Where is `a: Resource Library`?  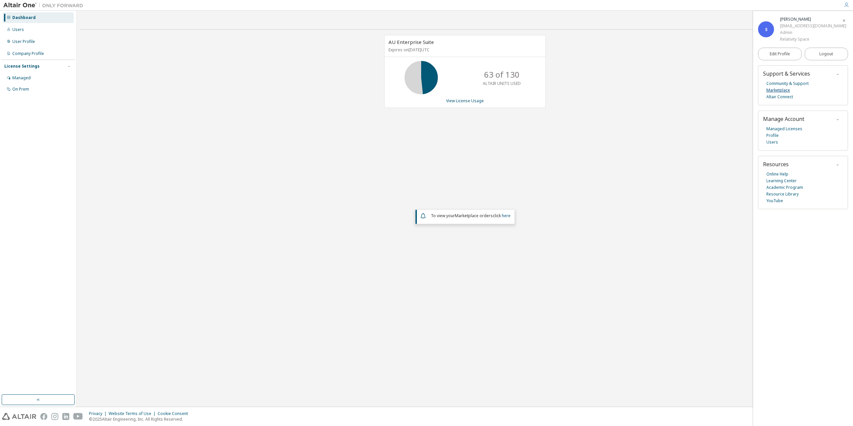 a: Resource Library is located at coordinates (782, 194).